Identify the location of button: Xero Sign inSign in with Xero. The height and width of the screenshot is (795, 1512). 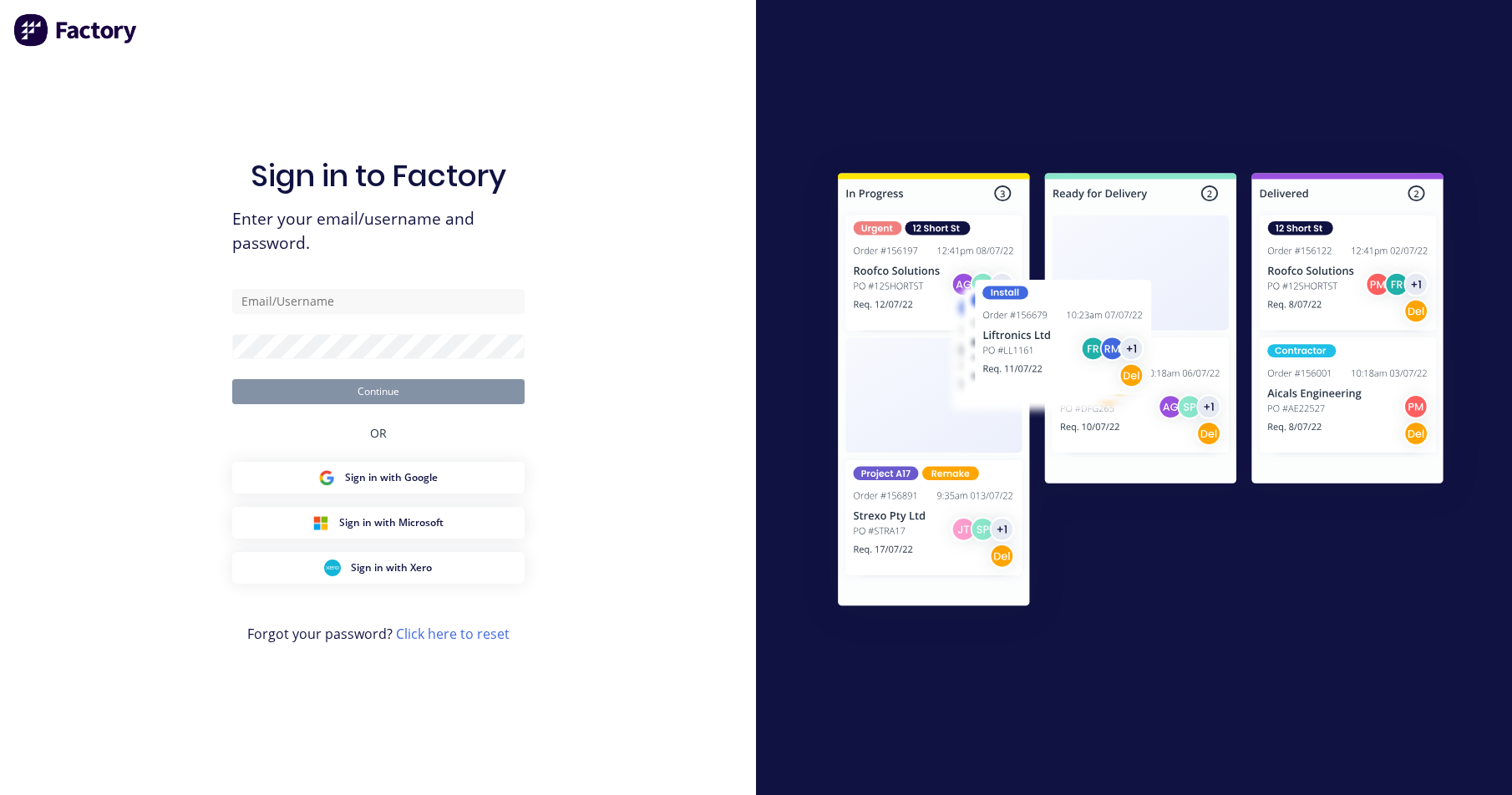
(378, 568).